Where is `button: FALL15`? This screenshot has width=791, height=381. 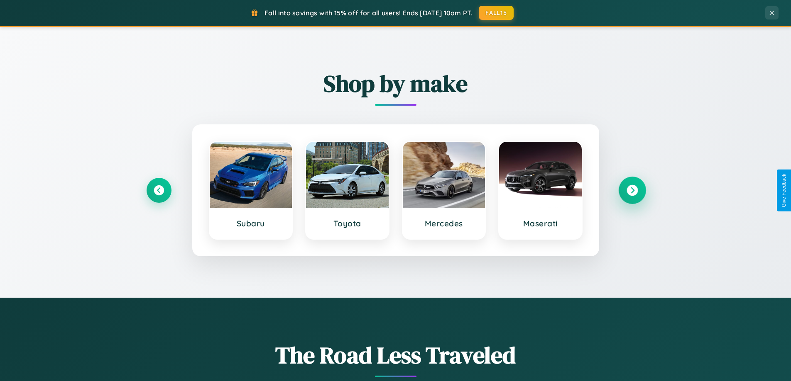 button: FALL15 is located at coordinates (496, 13).